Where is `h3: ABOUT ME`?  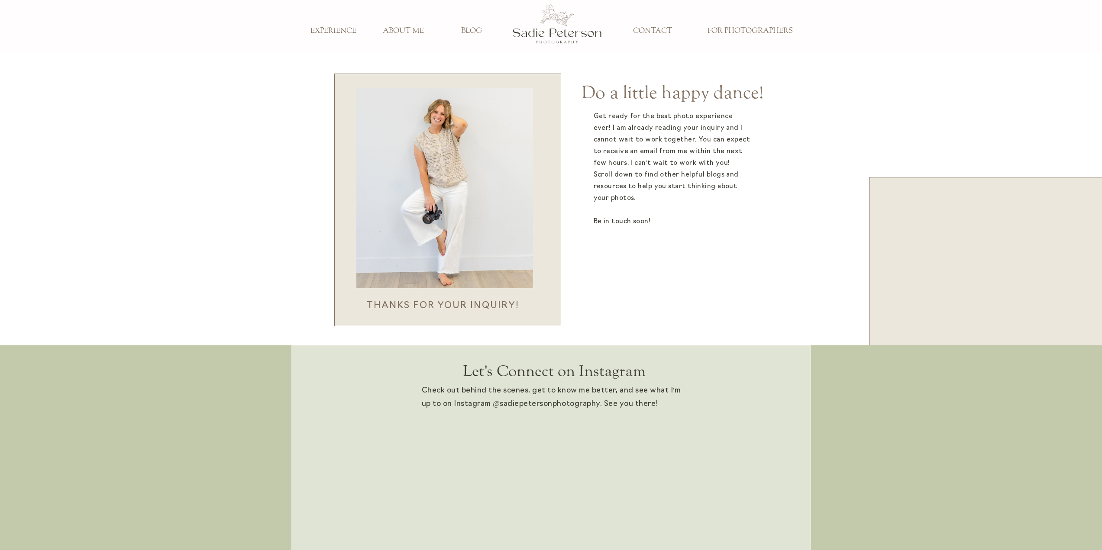 h3: ABOUT ME is located at coordinates (404, 31).